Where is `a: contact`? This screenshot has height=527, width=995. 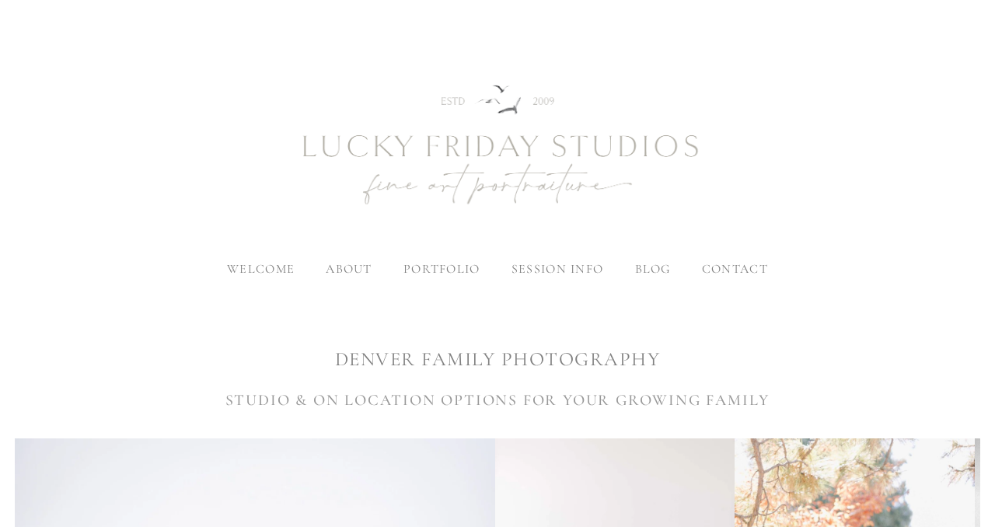
a: contact is located at coordinates (735, 269).